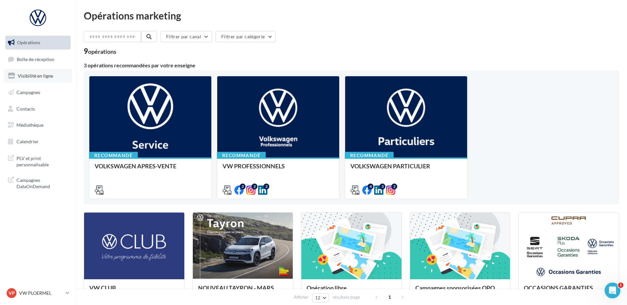  I want to click on a: PLV et print personnalisable, so click(38, 161).